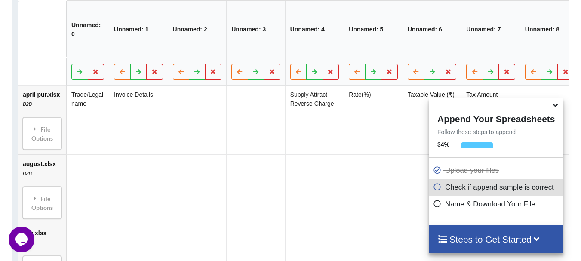 This screenshot has height=261, width=581. What do you see at coordinates (138, 120) in the screenshot?
I see `td: Invoice Details` at bounding box center [138, 120].